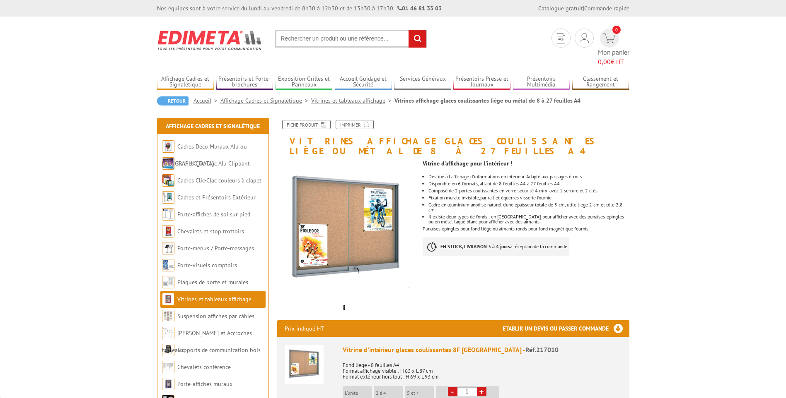  What do you see at coordinates (168, 249) in the screenshot?
I see `img: Porte-menus / Porte-messages` at bounding box center [168, 249].